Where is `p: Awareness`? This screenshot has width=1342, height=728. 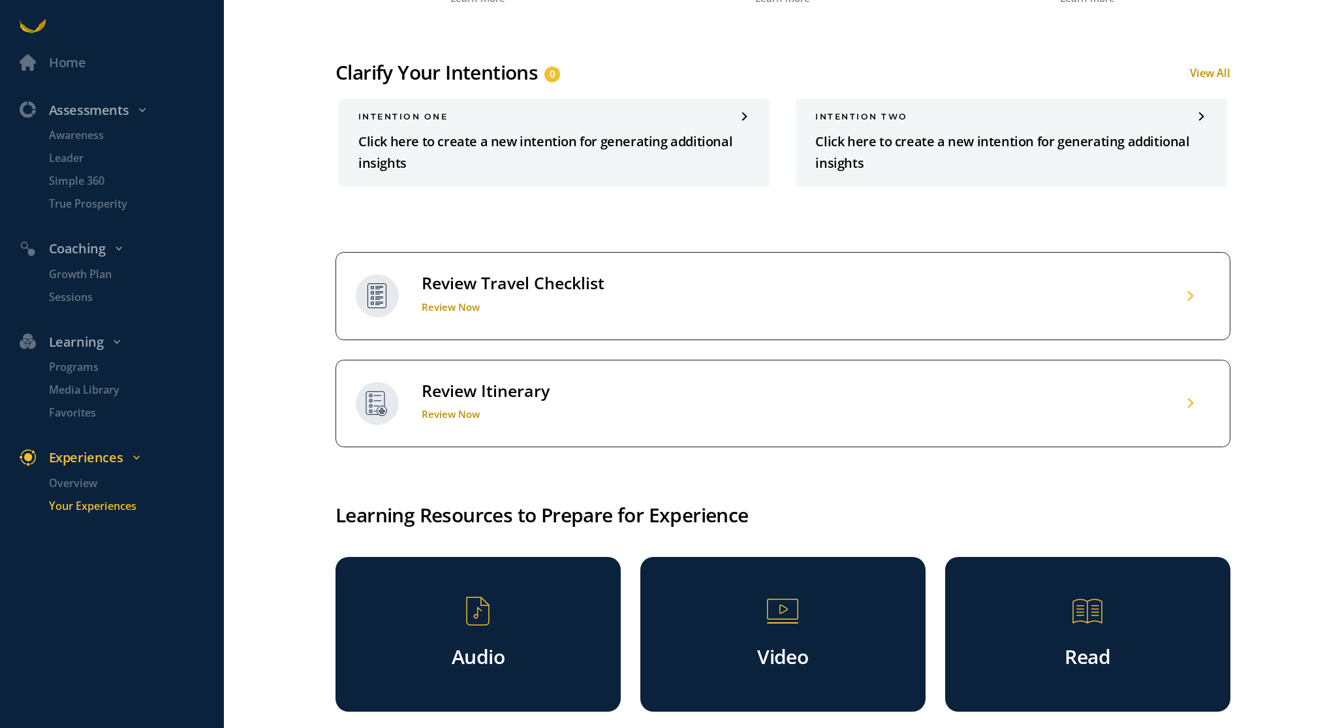
p: Awareness is located at coordinates (134, 135).